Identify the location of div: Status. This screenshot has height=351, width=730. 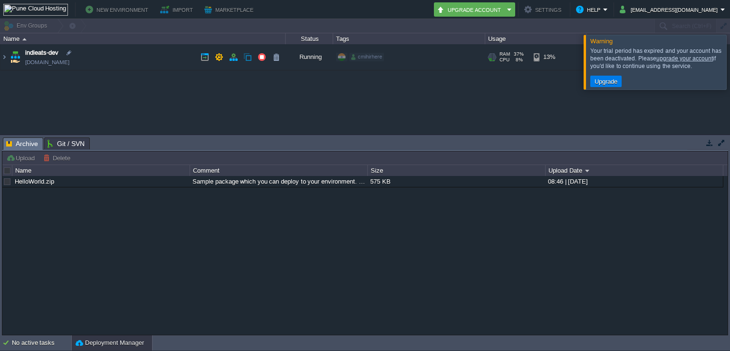
(310, 39).